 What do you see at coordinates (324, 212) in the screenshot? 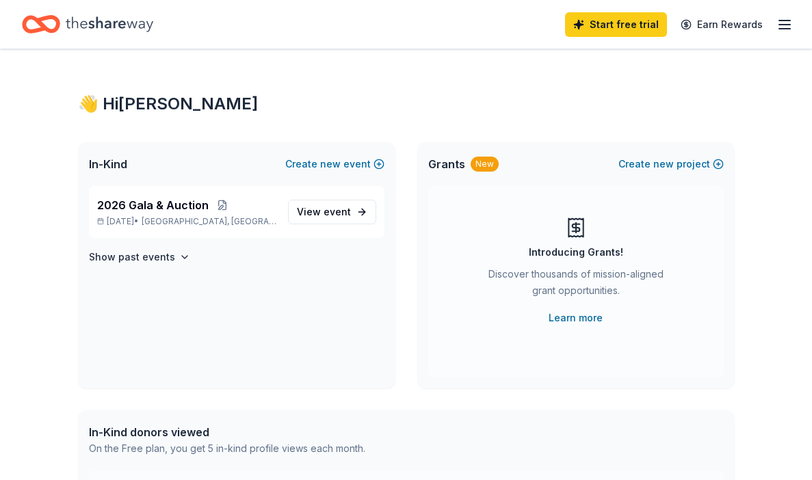
I see `span: View` at bounding box center [324, 212].